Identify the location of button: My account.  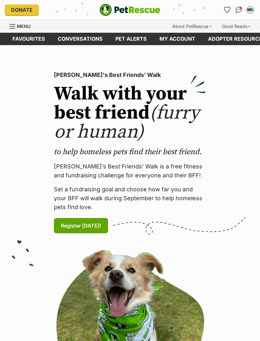
(251, 10).